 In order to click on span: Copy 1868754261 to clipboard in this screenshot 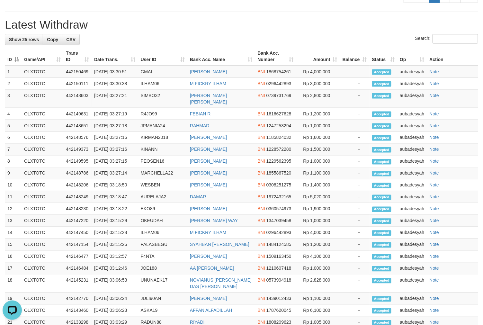, I will do `click(279, 72)`.